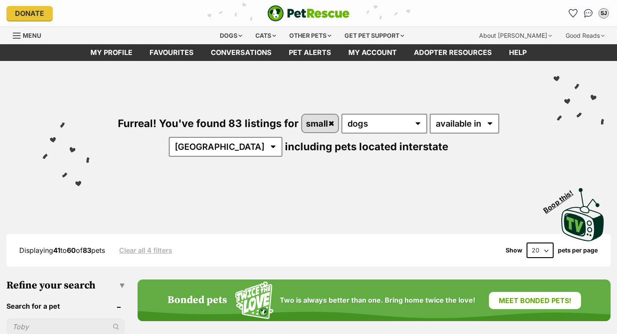 The width and height of the screenshot is (617, 334). I want to click on img: logo-e224e6f780fb5917bec1dbf3a21bbac754714ae5b6737aabdf751b685950b380.svg, so click(309, 13).